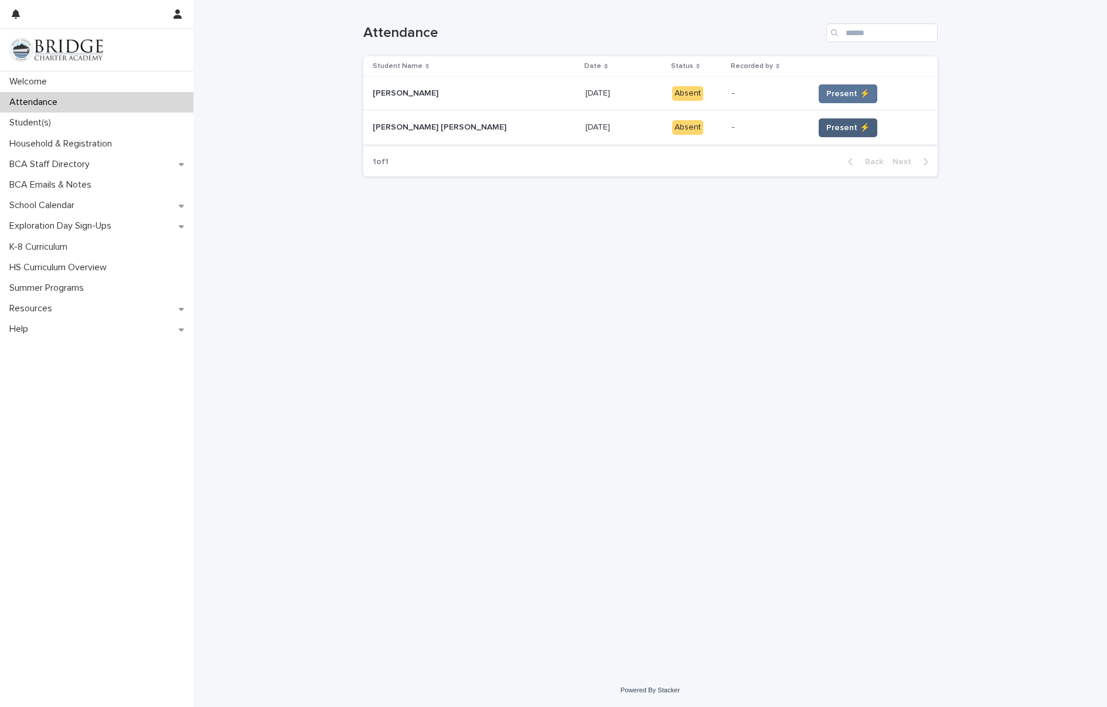 The width and height of the screenshot is (1107, 707). I want to click on p: Exploration Day Sign-Ups, so click(63, 226).